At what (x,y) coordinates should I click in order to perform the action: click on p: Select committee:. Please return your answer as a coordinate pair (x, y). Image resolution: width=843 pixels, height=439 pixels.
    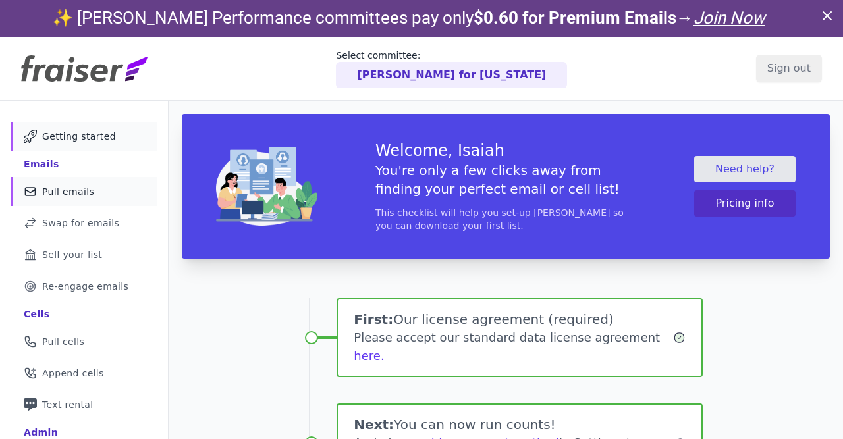
    Looking at the image, I should click on (451, 55).